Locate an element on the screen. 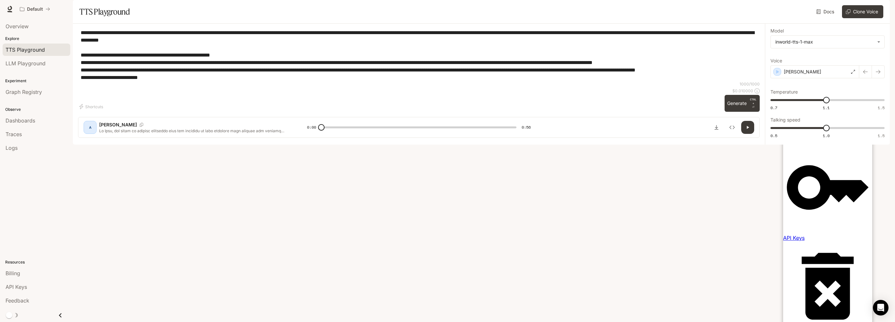 This screenshot has width=895, height=322. span: 1.1 is located at coordinates (826, 108).